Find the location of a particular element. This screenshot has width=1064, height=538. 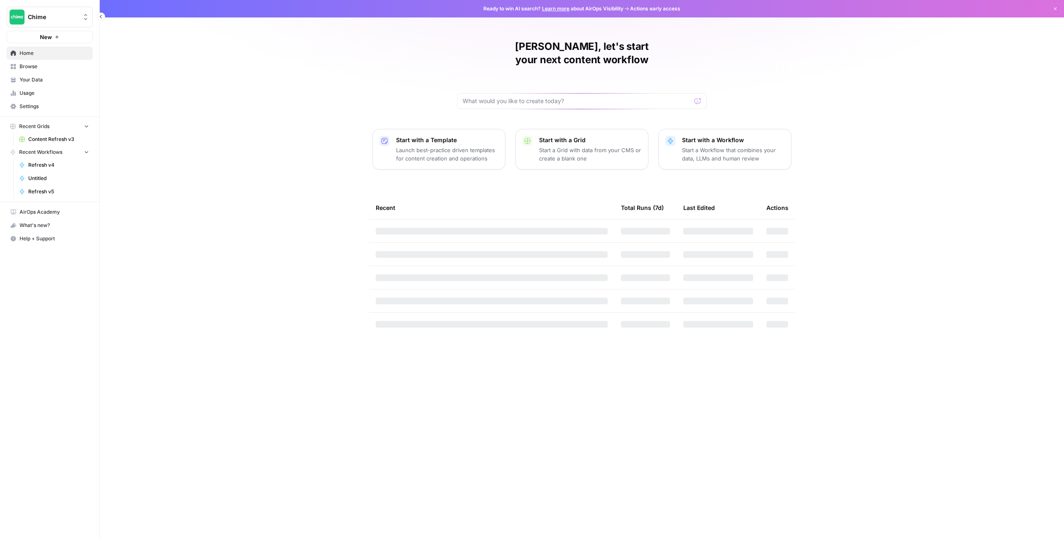

p: Start with a Grid is located at coordinates (590, 140).